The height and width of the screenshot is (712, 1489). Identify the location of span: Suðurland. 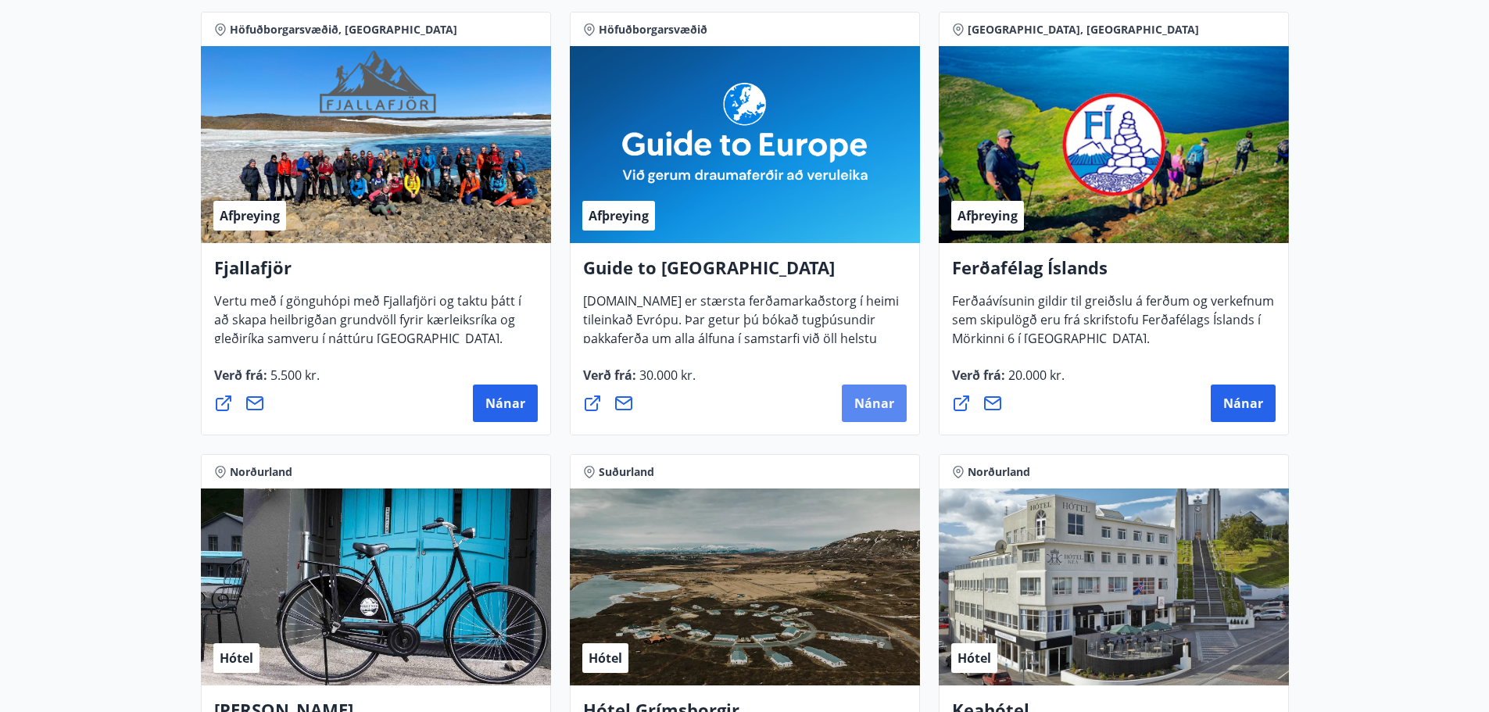
(626, 472).